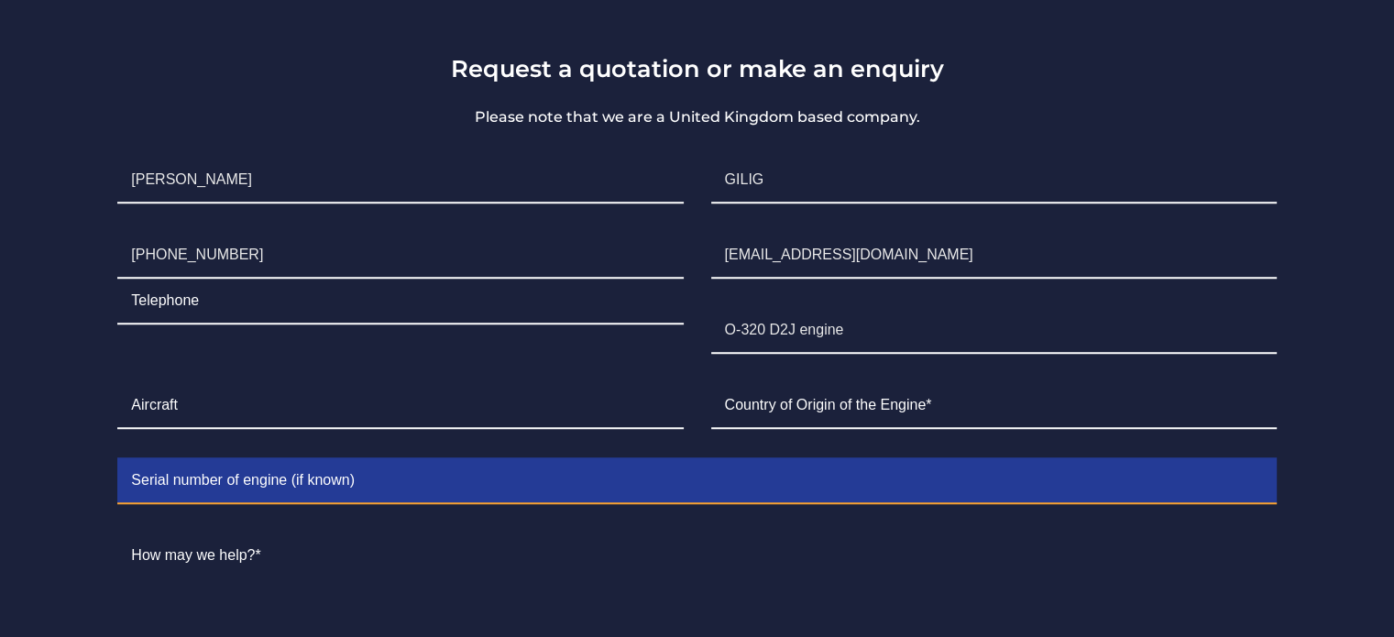 This screenshot has height=637, width=1394. Describe the element at coordinates (697, 117) in the screenshot. I see `p: Please note that we are a United Kingdom based company.` at that location.